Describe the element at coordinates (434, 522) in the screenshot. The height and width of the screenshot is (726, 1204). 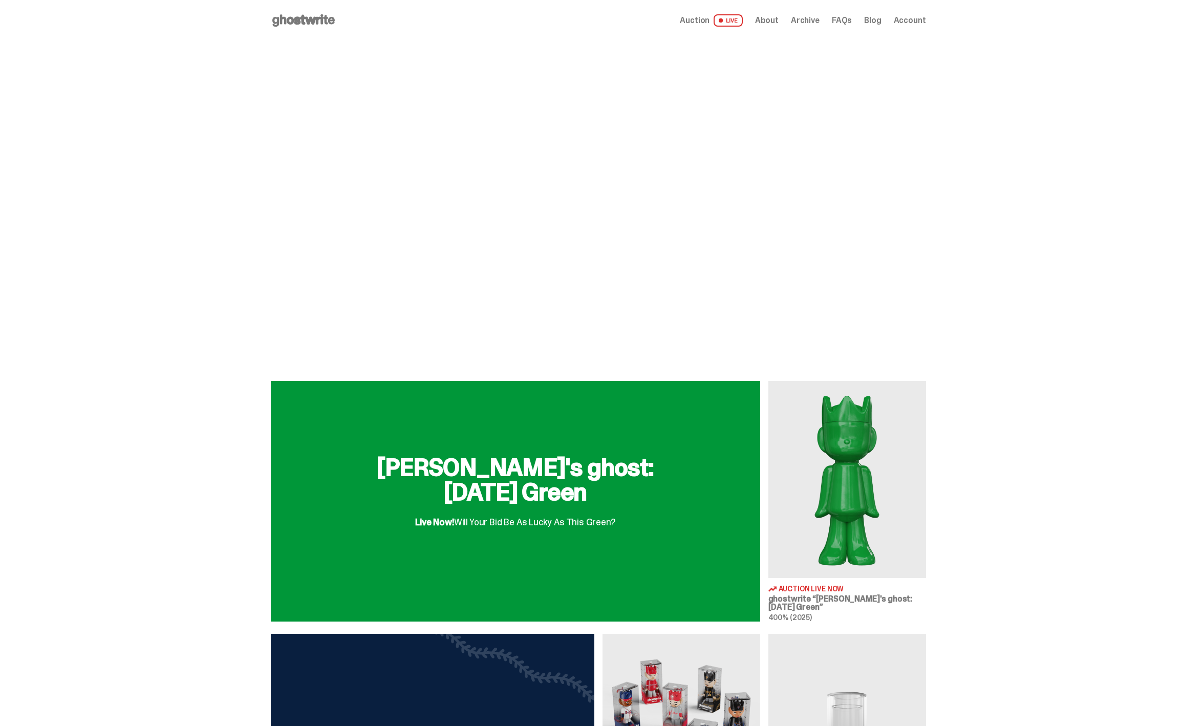
I see `span: Live Now!` at that location.